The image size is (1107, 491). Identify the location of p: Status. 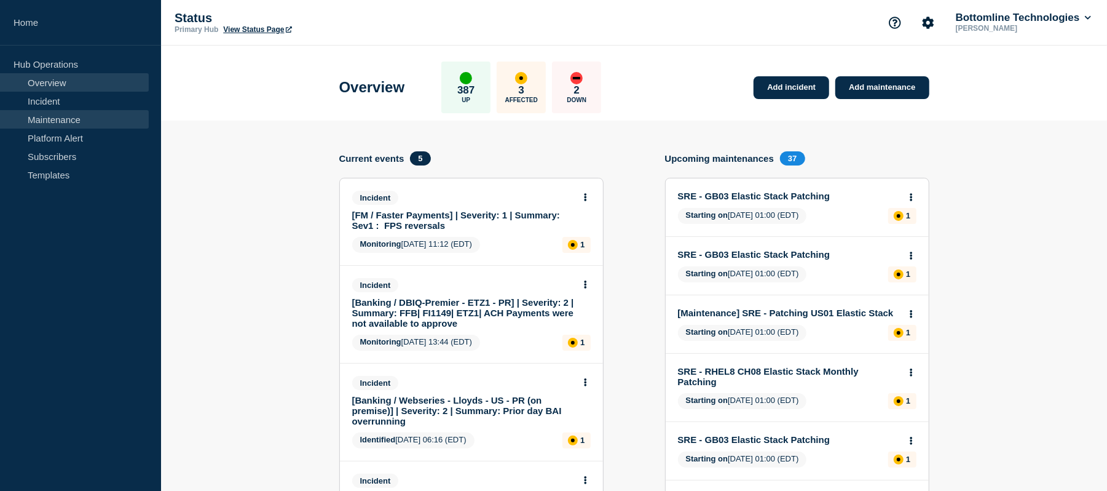
(298, 18).